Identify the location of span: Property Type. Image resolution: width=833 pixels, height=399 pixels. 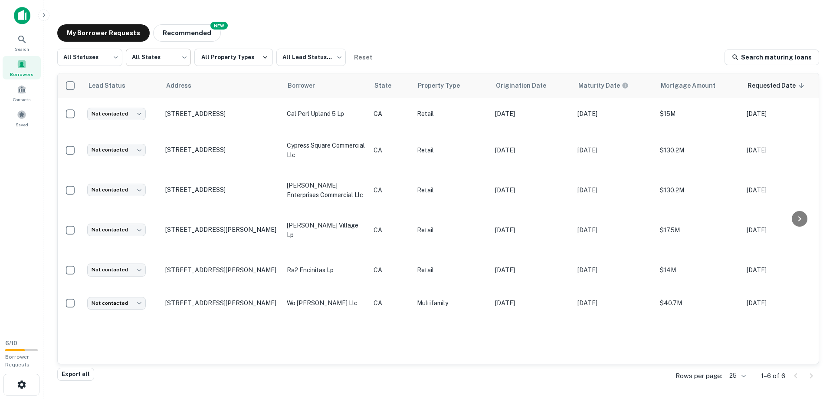
(444, 85).